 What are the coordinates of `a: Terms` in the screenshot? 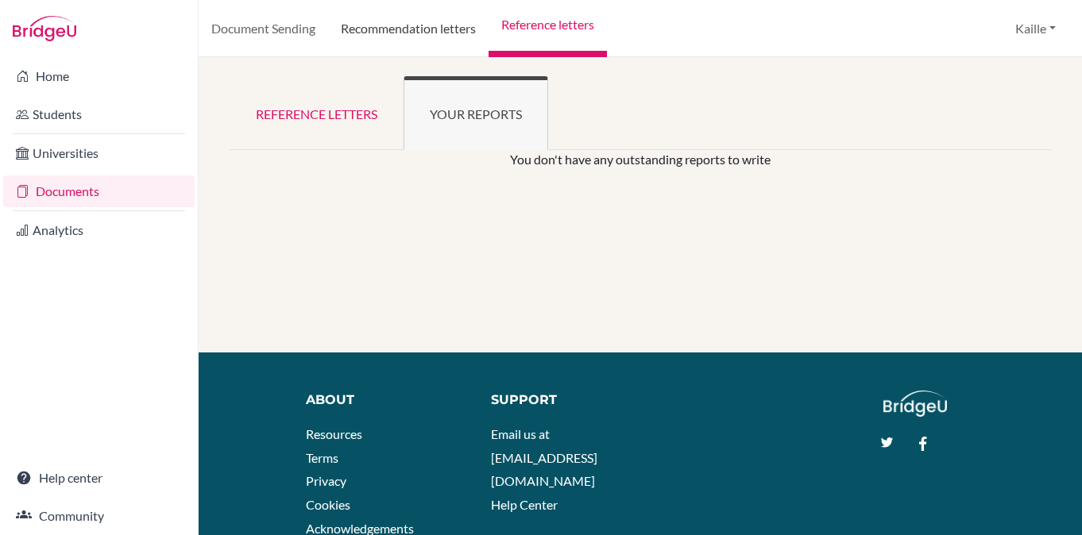 It's located at (322, 458).